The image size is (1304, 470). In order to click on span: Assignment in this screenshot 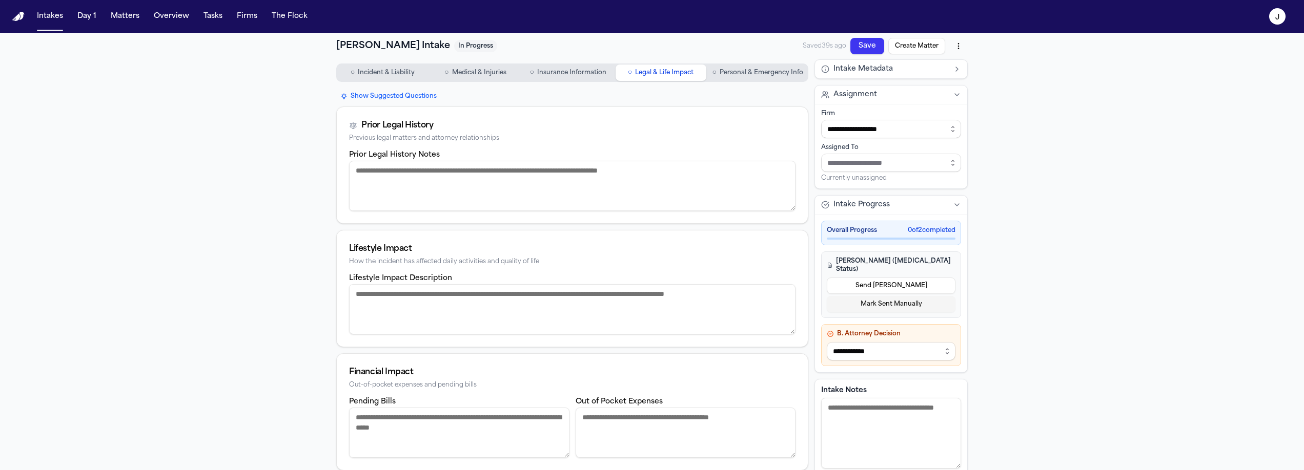, I will do `click(855, 95)`.